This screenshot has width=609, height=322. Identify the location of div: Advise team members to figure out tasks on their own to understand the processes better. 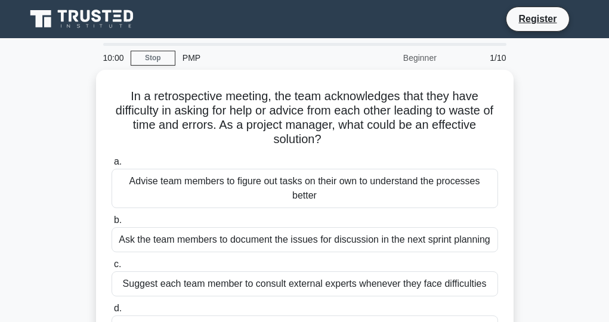
(305, 188).